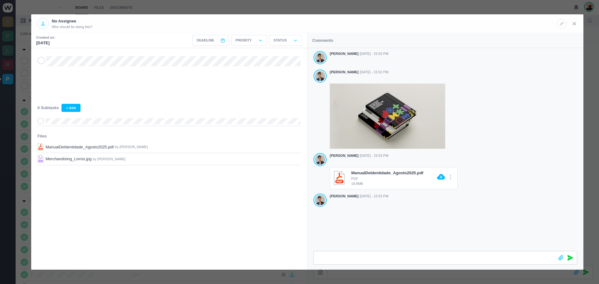  Describe the element at coordinates (72, 27) in the screenshot. I see `span: Who should be doing this?` at that location.